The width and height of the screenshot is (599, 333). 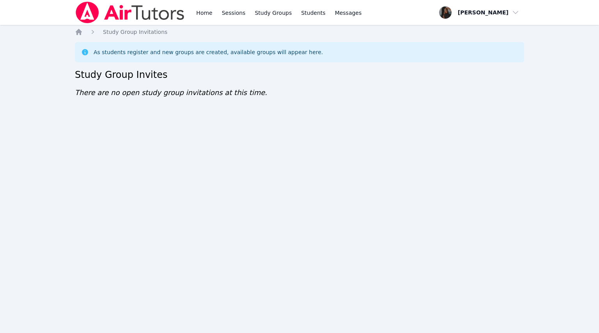 What do you see at coordinates (208, 52) in the screenshot?
I see `div: As students register and new groups are created, available groups will appear here.` at bounding box center [208, 52].